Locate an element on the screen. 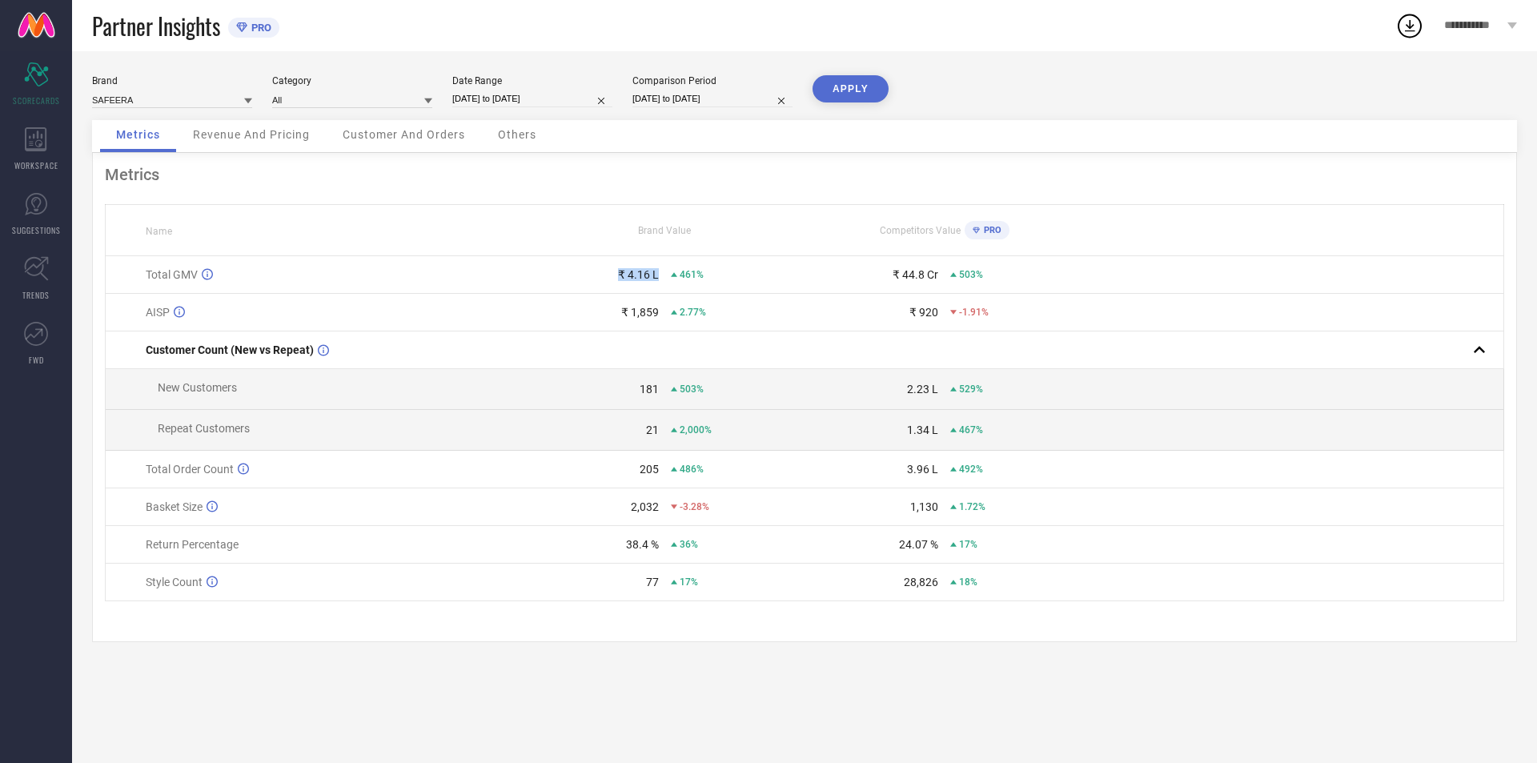 The width and height of the screenshot is (1537, 763). span: Basket Size is located at coordinates (174, 507).